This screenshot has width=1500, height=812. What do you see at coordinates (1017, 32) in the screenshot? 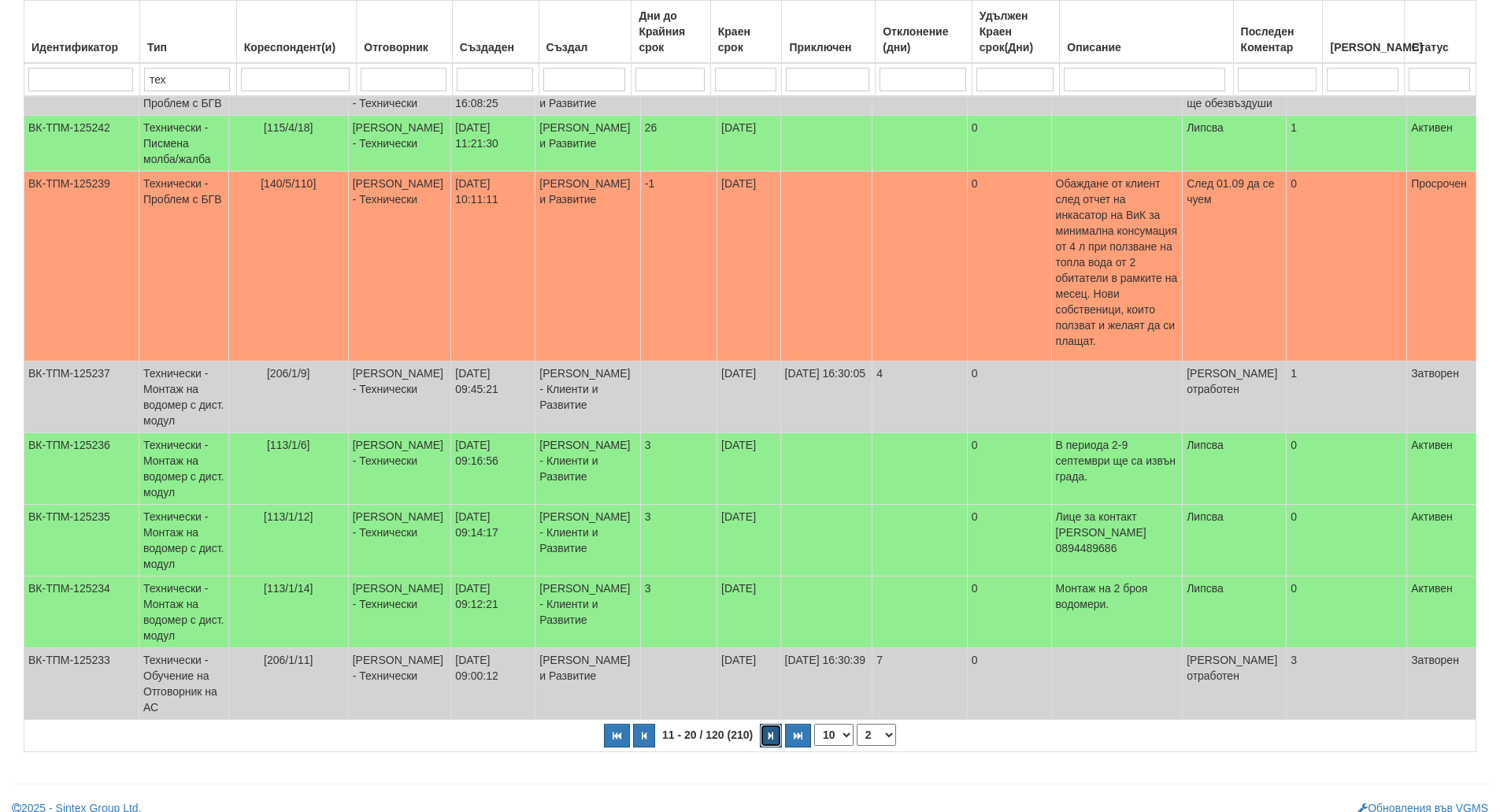
I see `div: Удължен Краен срок(Дни)` at bounding box center [1017, 32].